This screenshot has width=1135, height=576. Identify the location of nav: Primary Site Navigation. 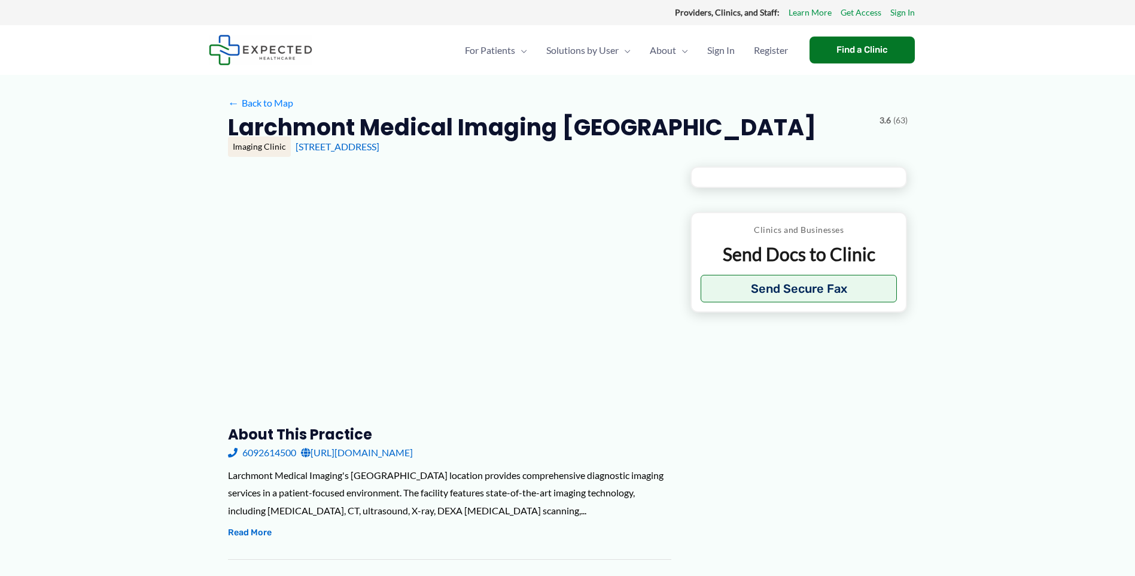
(626, 50).